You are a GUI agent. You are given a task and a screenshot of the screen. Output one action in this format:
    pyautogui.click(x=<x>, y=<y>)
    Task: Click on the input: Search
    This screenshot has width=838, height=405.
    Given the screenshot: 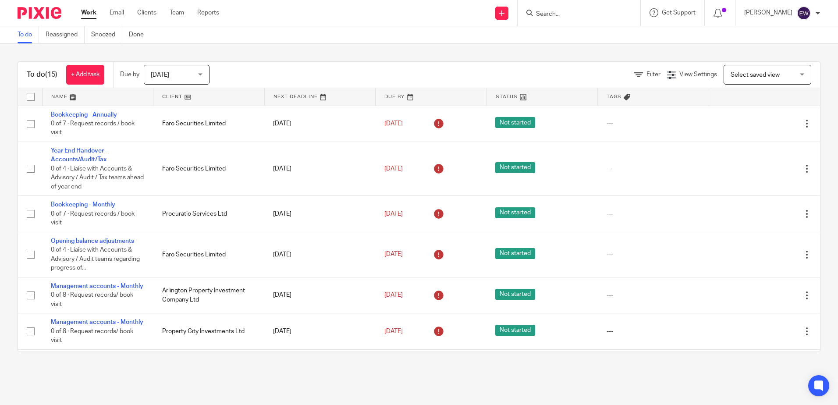 What is the action you would take?
    pyautogui.click(x=574, y=14)
    